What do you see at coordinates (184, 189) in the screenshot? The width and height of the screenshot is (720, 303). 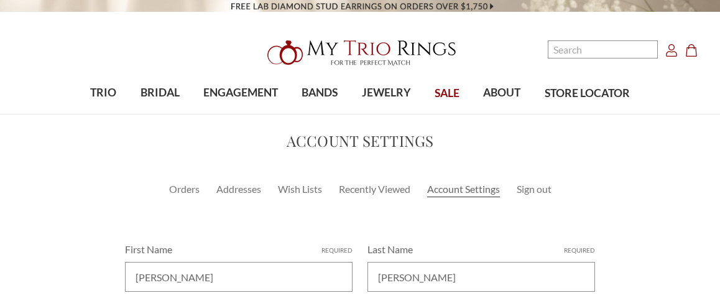 I see `a: Orders` at bounding box center [184, 189].